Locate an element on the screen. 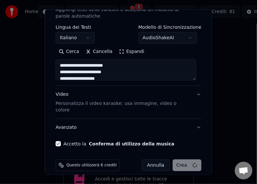  label: Lingua dei Testi is located at coordinates (75, 27).